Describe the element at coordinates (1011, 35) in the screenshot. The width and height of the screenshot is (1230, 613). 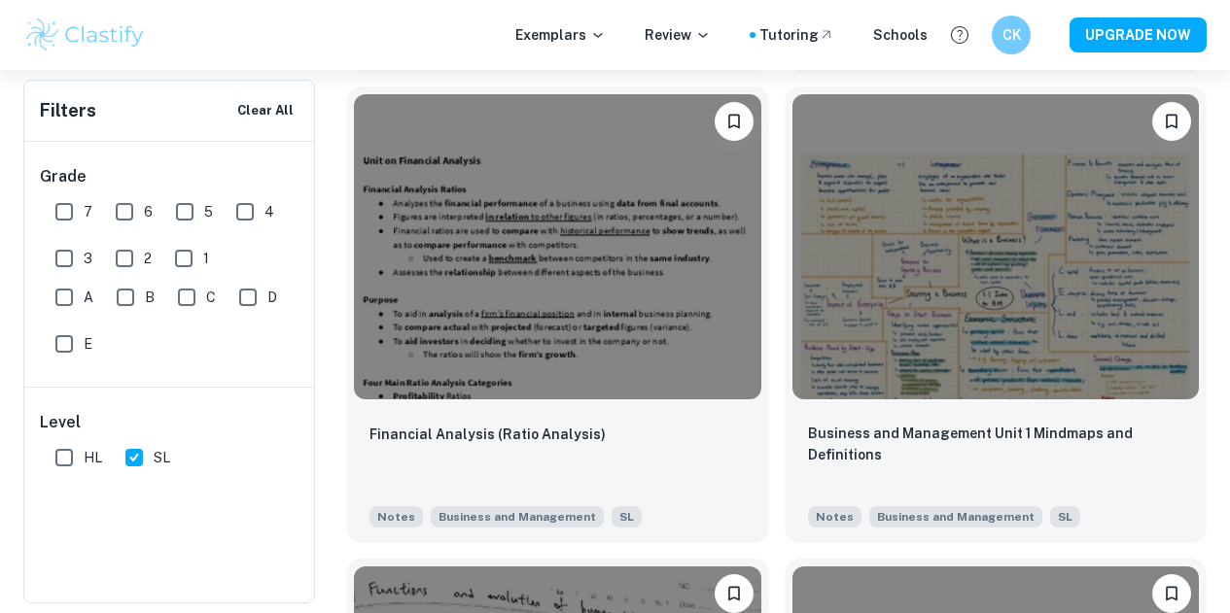
I see `button: CK` at that location.